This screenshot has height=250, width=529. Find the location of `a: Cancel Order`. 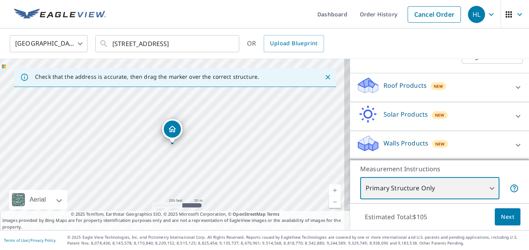

a: Cancel Order is located at coordinates (434, 14).